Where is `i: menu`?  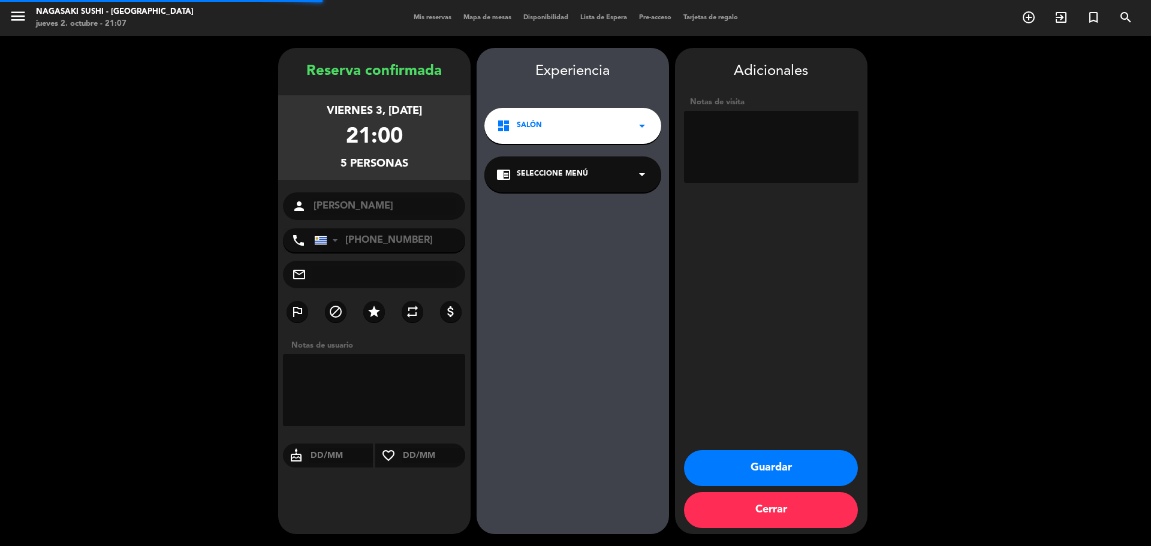 i: menu is located at coordinates (18, 16).